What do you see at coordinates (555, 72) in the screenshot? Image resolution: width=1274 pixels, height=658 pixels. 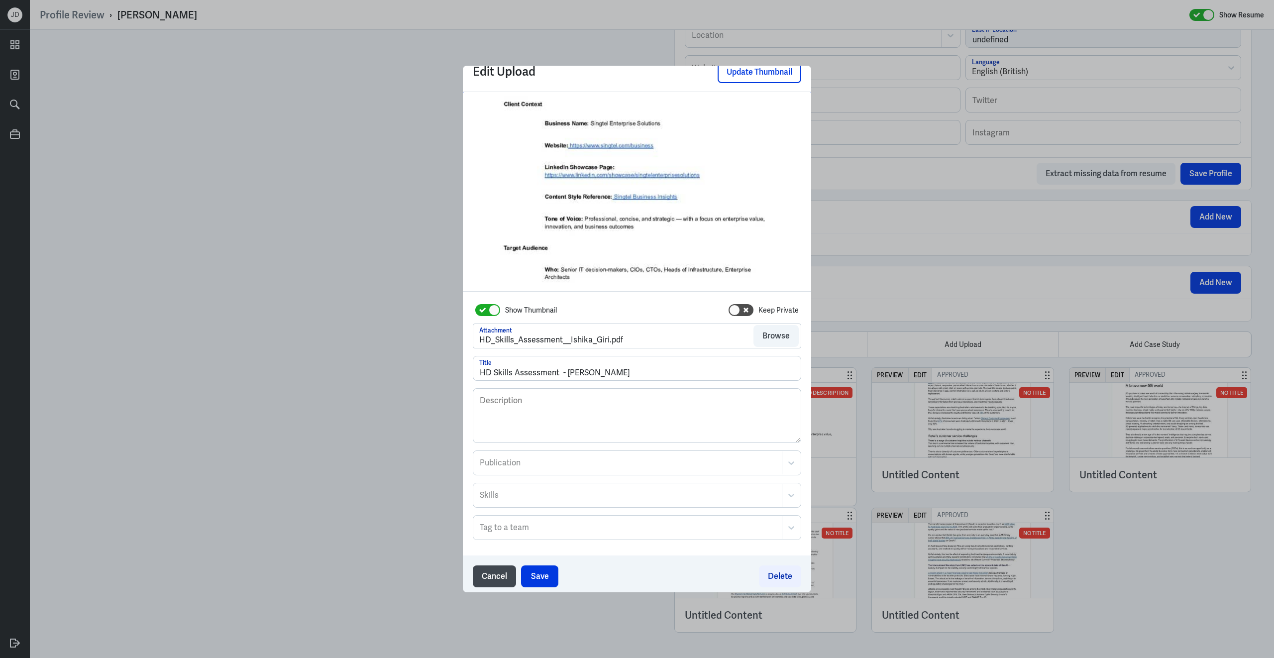 I see `p: Edit Upload` at bounding box center [555, 72].